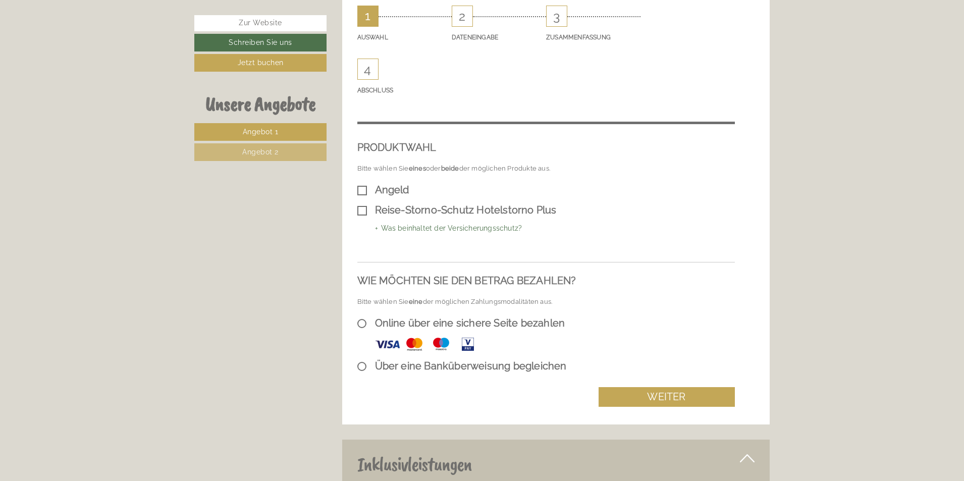 The width and height of the screenshot is (964, 481). Describe the element at coordinates (416, 301) in the screenshot. I see `strong: eine` at that location.